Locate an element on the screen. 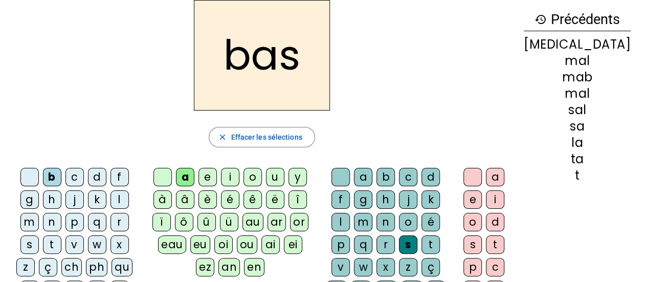 The height and width of the screenshot is (282, 647). div: ê is located at coordinates (253, 200).